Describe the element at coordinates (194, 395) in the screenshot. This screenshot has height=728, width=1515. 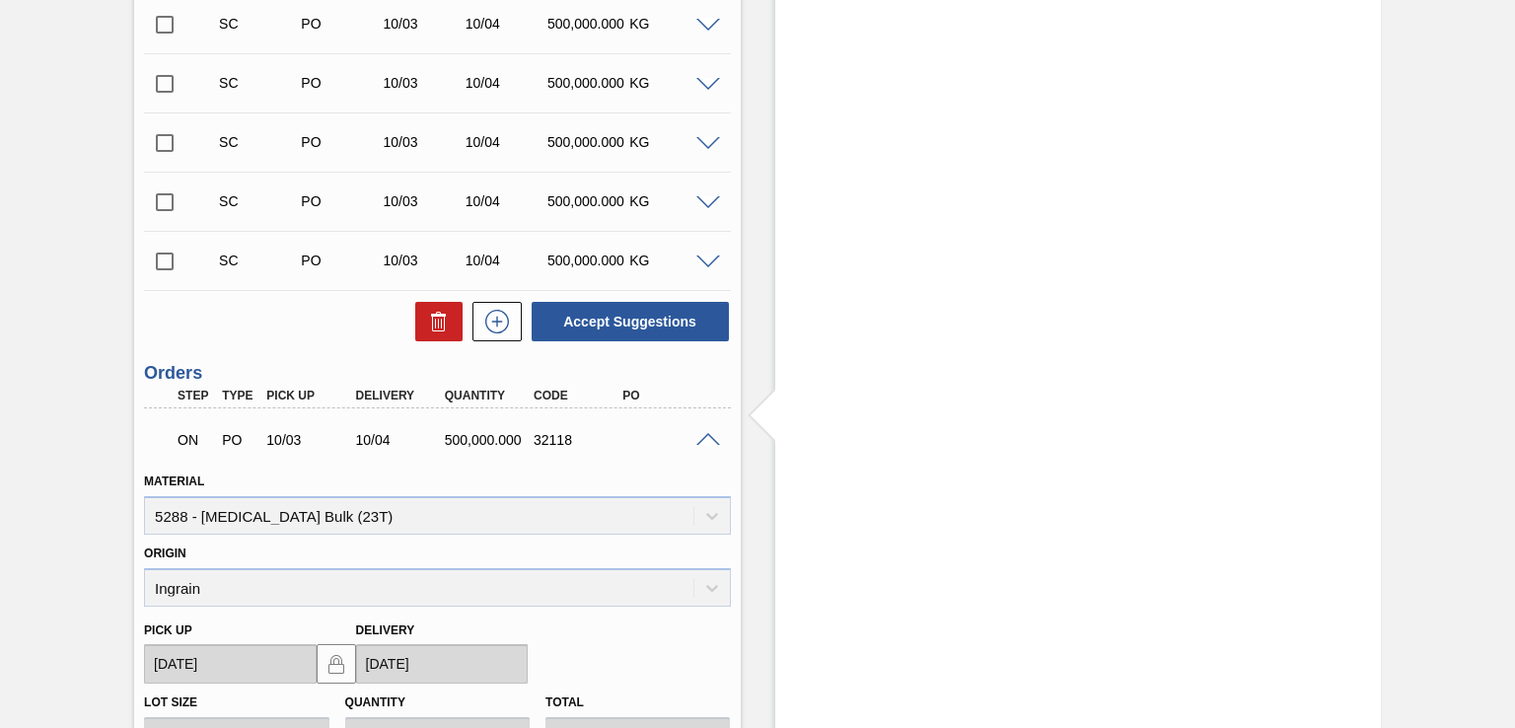
I see `div: Step` at that location.